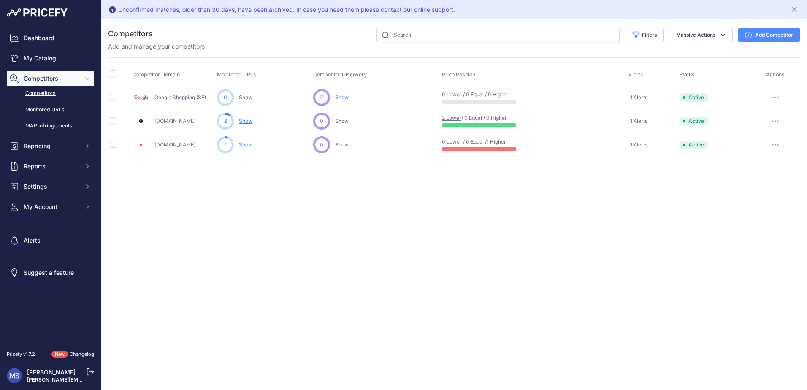 The width and height of the screenshot is (807, 390). Describe the element at coordinates (775, 74) in the screenshot. I see `span: Actions` at that location.